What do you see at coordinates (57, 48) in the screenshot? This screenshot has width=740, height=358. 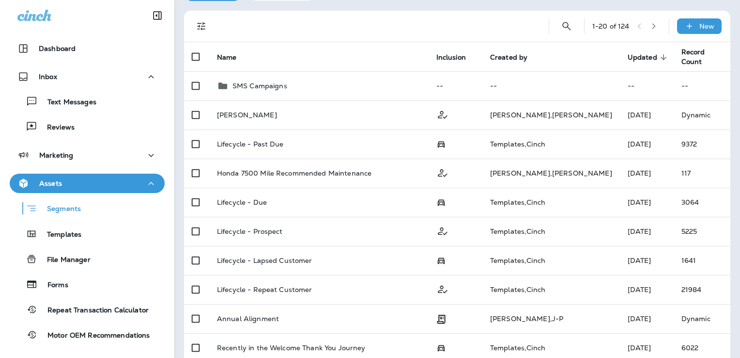 I see `p: Dashboard` at bounding box center [57, 48].